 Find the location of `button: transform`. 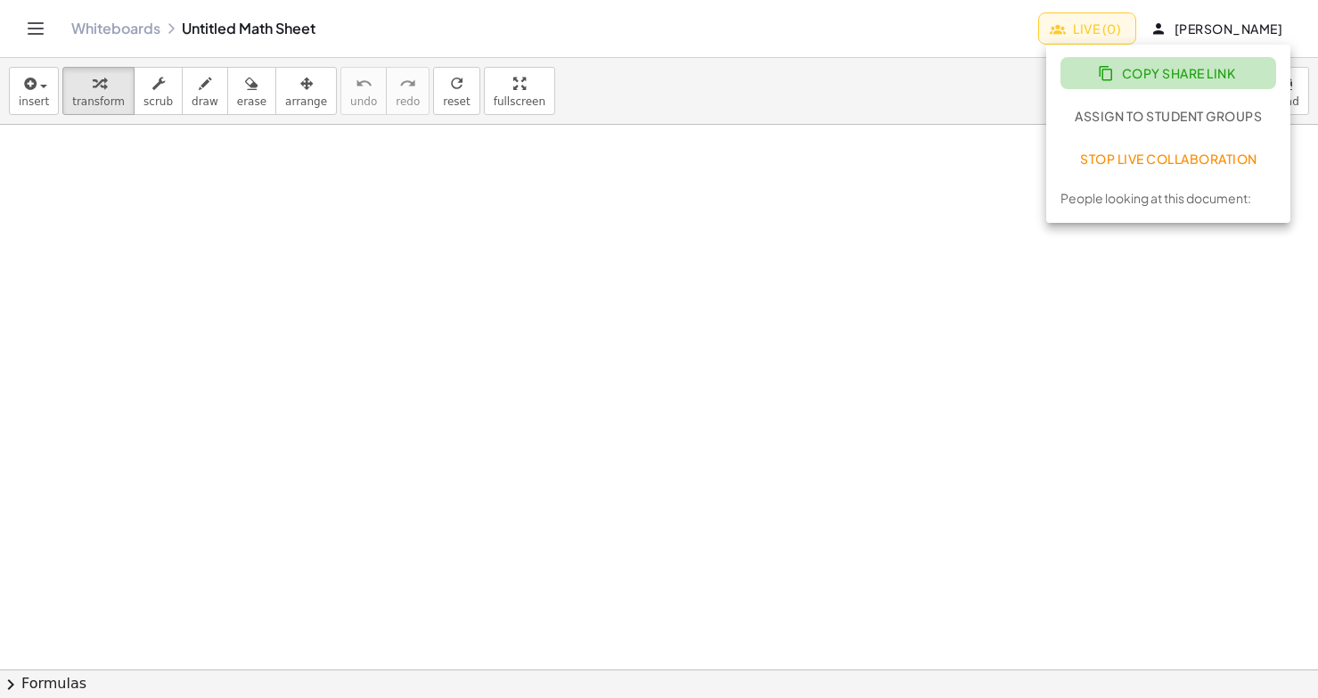

button: transform is located at coordinates (98, 91).